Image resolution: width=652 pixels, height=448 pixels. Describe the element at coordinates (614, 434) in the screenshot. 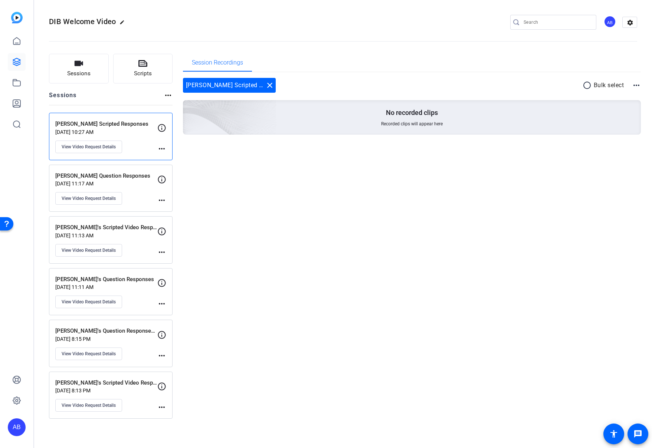

I see `mat-icon: accessibility` at that location.